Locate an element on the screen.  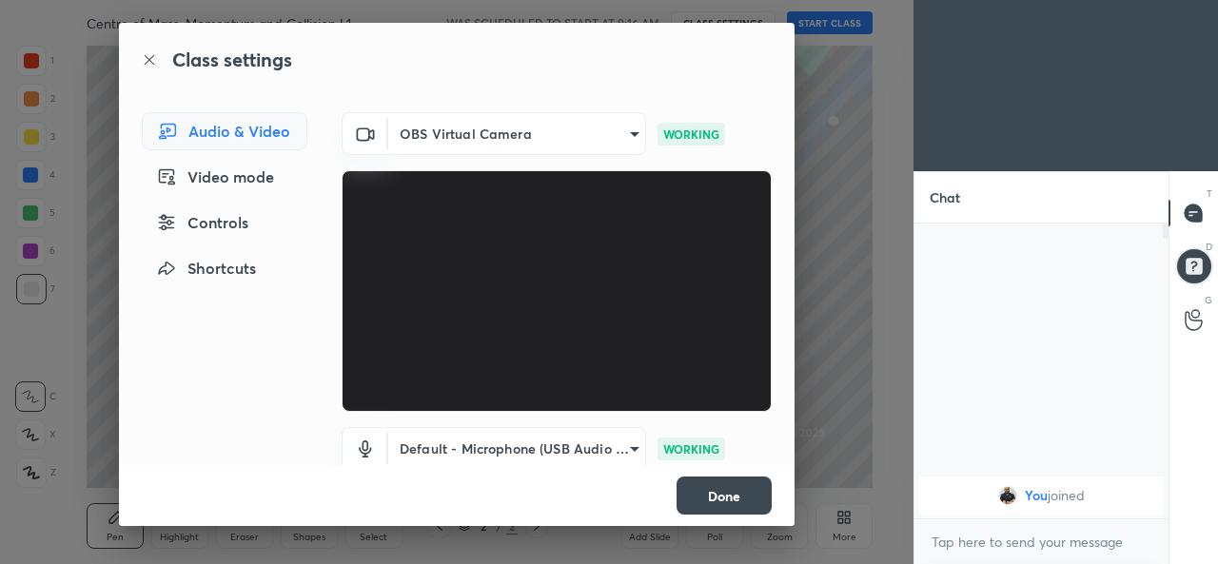
p: Chat is located at coordinates (945, 197).